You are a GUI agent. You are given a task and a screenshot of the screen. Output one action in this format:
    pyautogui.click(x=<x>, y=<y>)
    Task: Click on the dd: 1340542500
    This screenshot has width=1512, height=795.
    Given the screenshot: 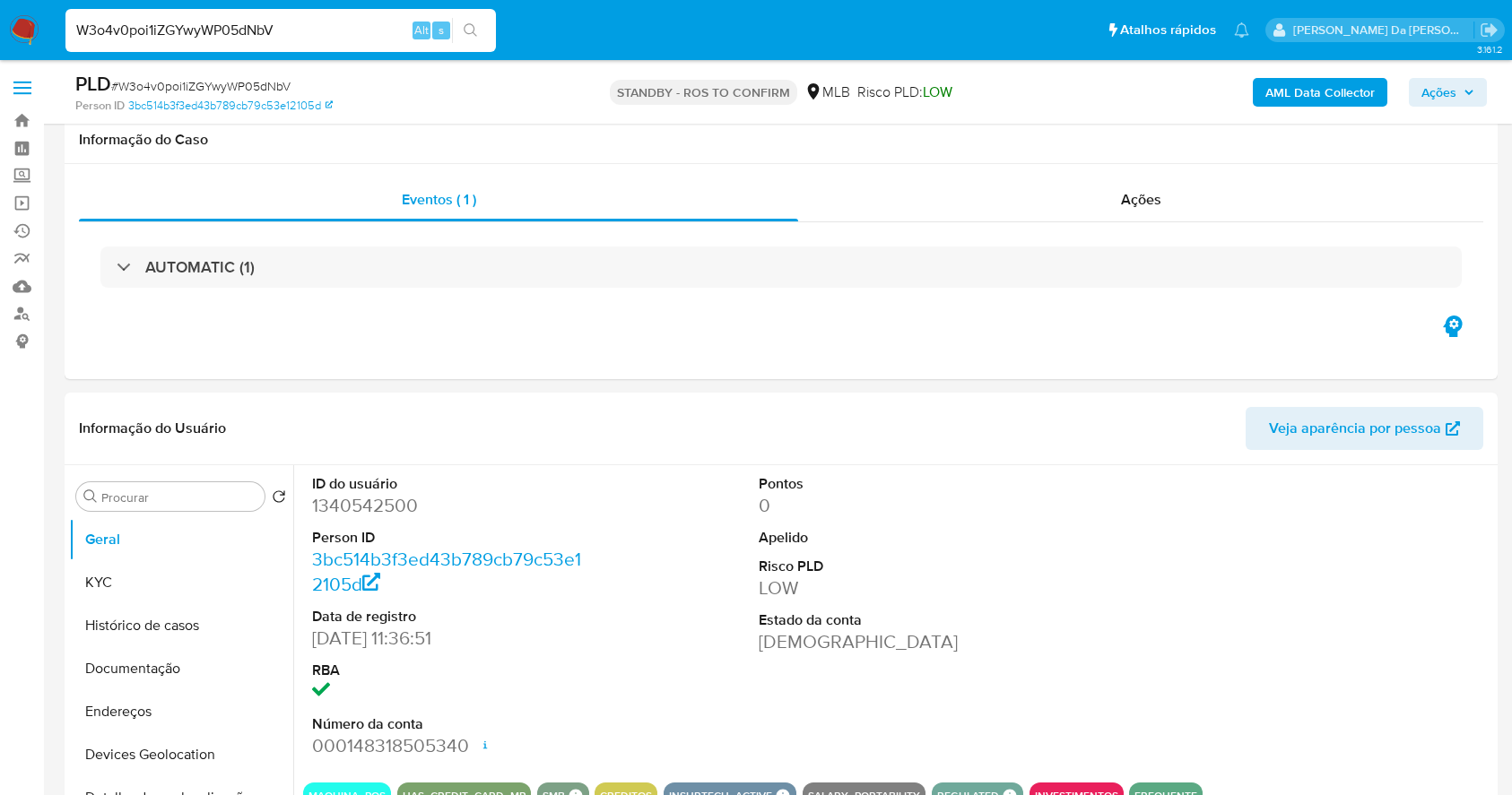 What is the action you would take?
    pyautogui.click(x=452, y=505)
    